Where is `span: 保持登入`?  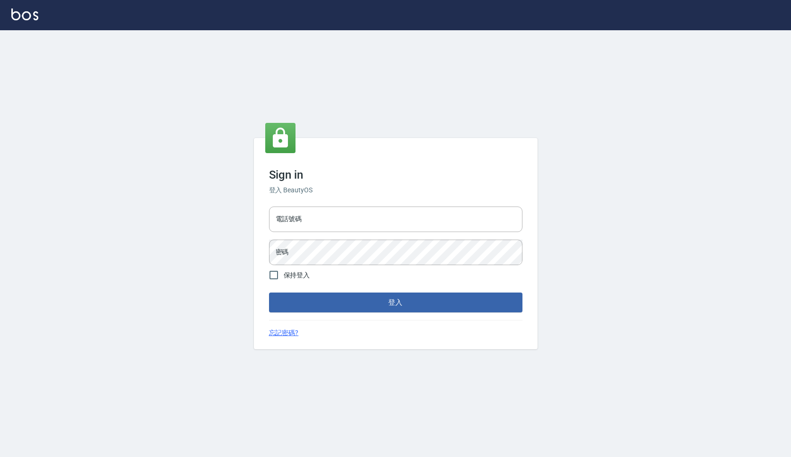
span: 保持登入 is located at coordinates (297, 275).